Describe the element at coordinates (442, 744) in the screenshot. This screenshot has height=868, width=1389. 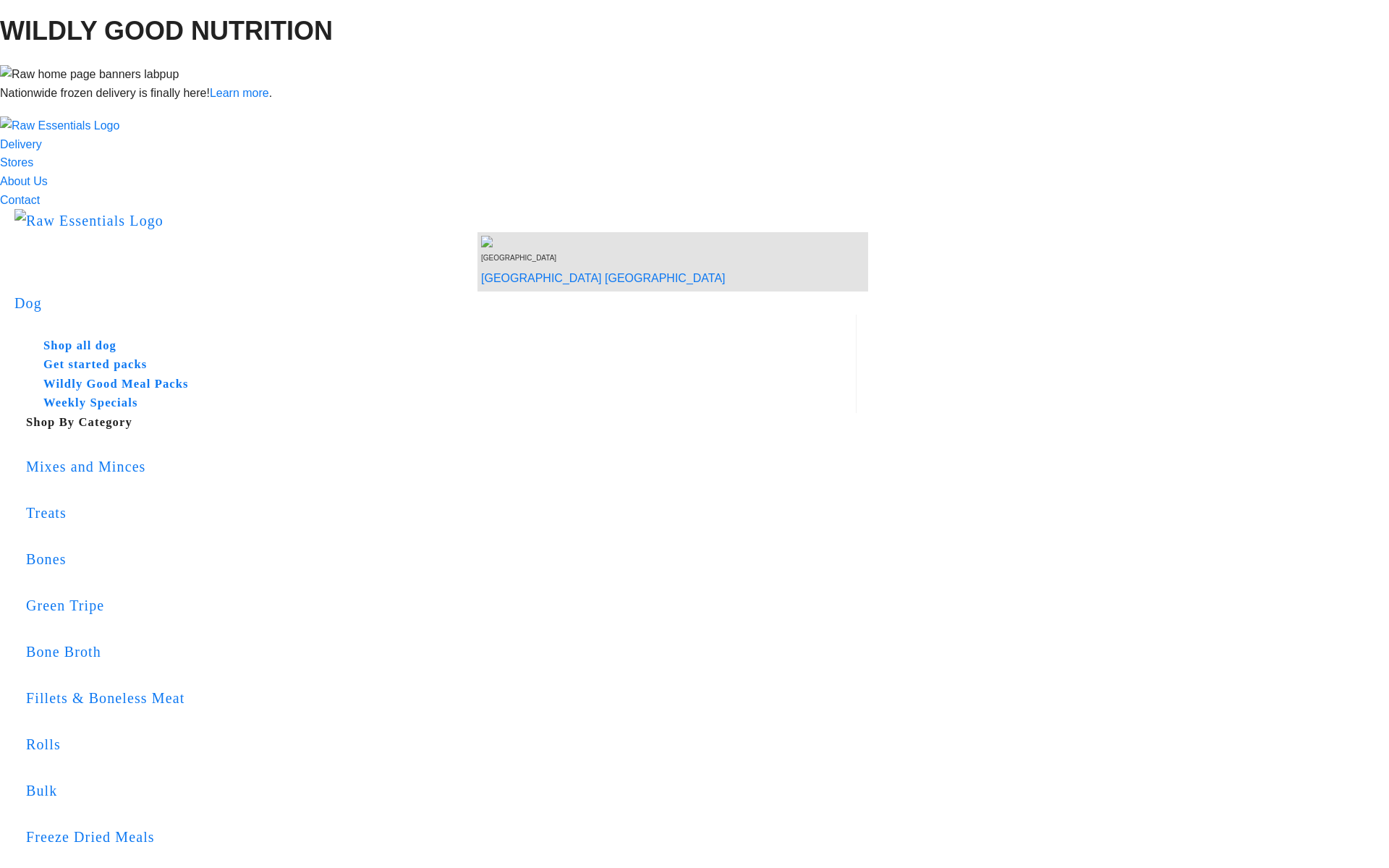
I see `div: Rolls` at that location.